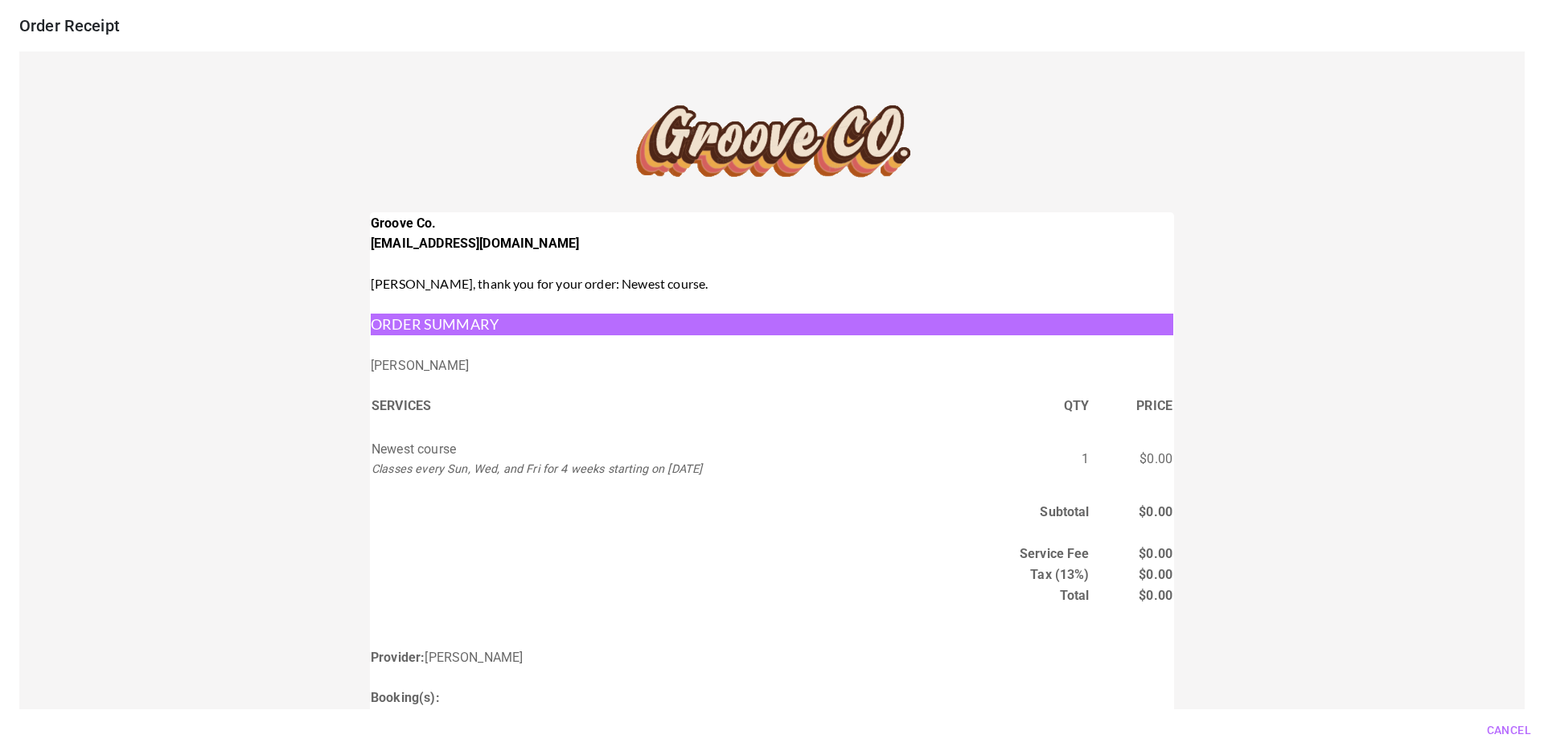  I want to click on button: Cancel, so click(1509, 730).